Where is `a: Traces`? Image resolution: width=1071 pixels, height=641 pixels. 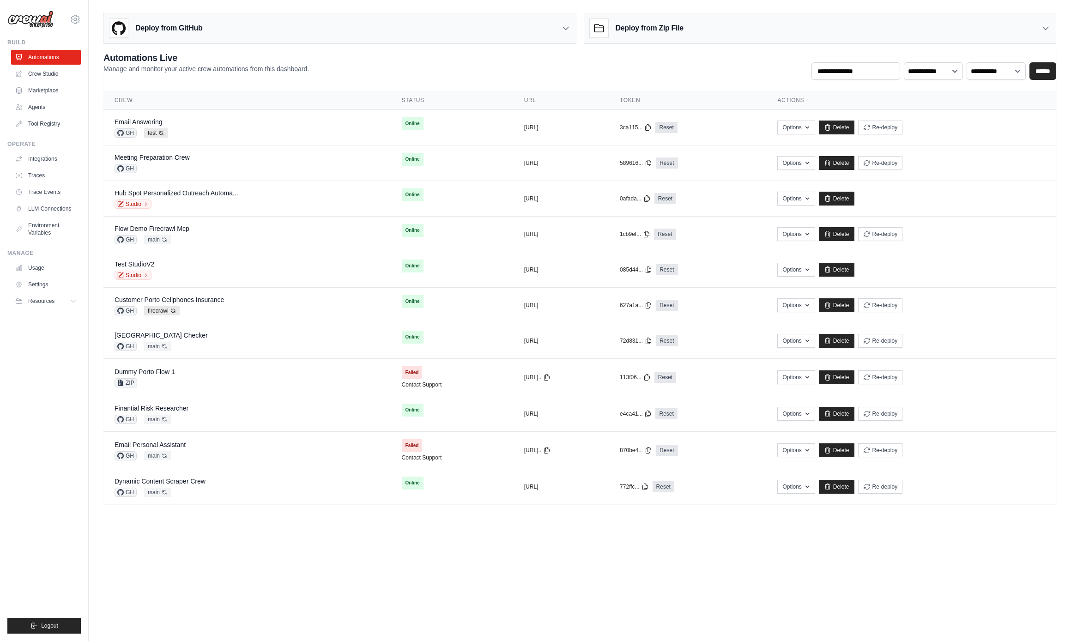 a: Traces is located at coordinates (46, 175).